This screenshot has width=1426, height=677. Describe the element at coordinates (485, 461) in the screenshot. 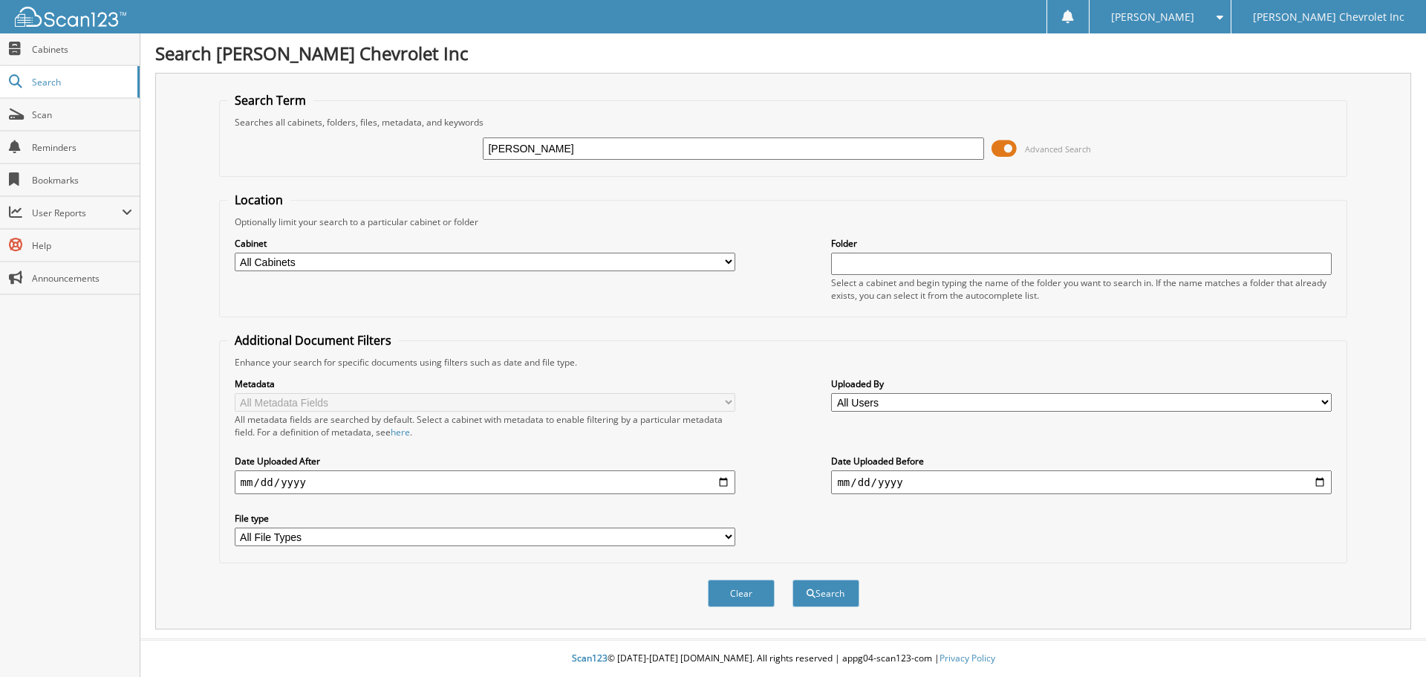

I see `label: Date Uploaded After` at that location.